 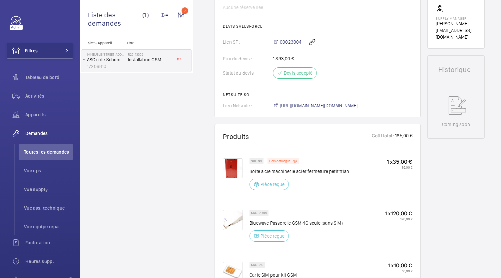 I want to click on h2: Netsuite SO, so click(x=317, y=95).